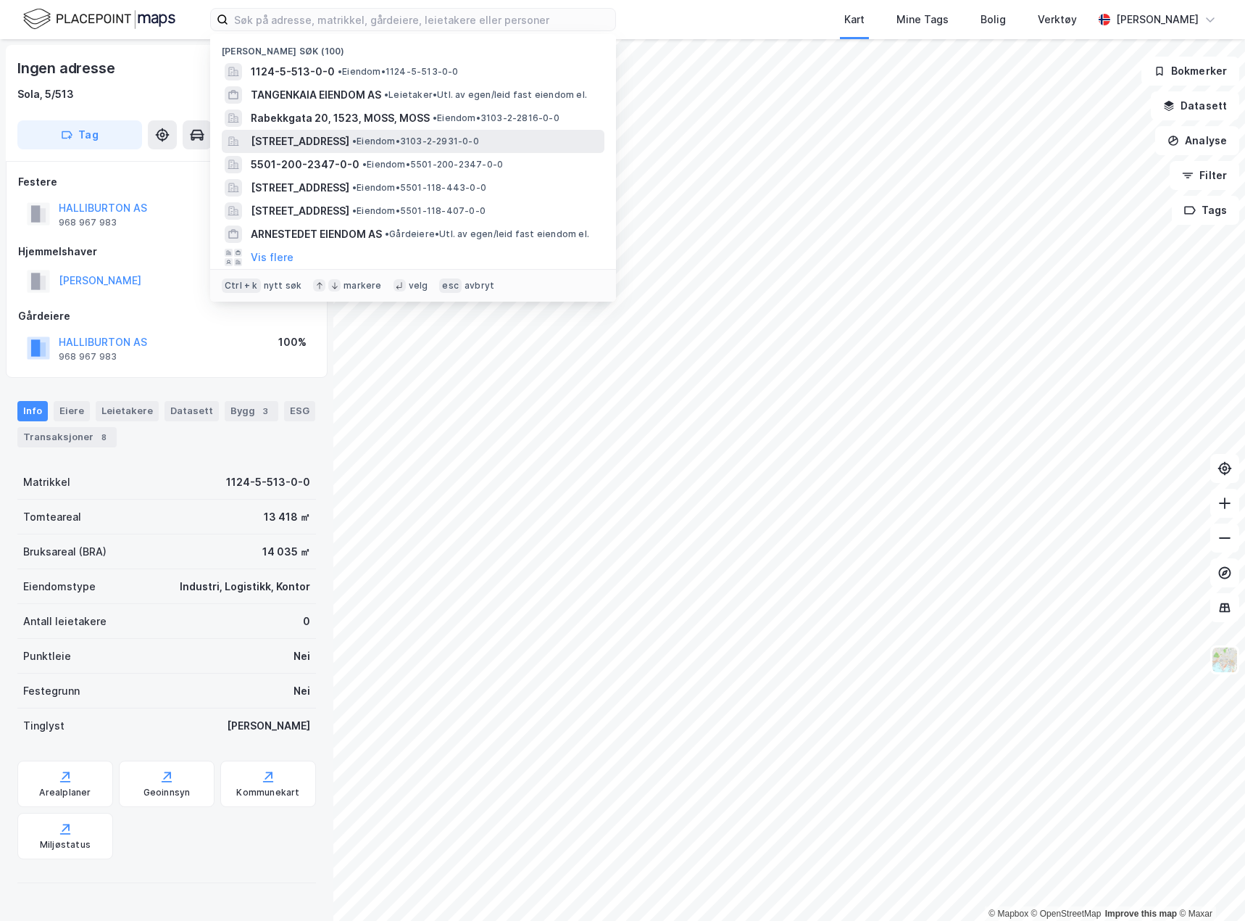  What do you see at coordinates (47, 656) in the screenshot?
I see `div: Punktleie` at bounding box center [47, 656].